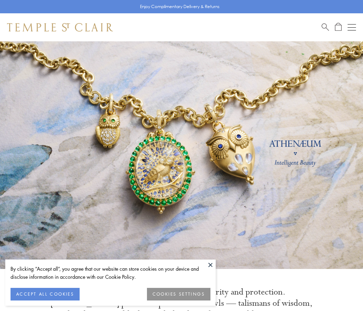 This screenshot has width=363, height=311. What do you see at coordinates (110, 273) in the screenshot?
I see `div: By clicking “Accept all”, you agree that our website can store cookies on your device and disclos...` at bounding box center [110, 273].